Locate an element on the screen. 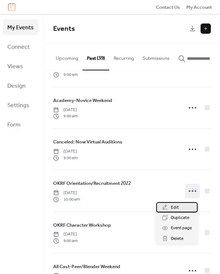 This screenshot has width=220, height=274. a: Settings is located at coordinates (21, 105).